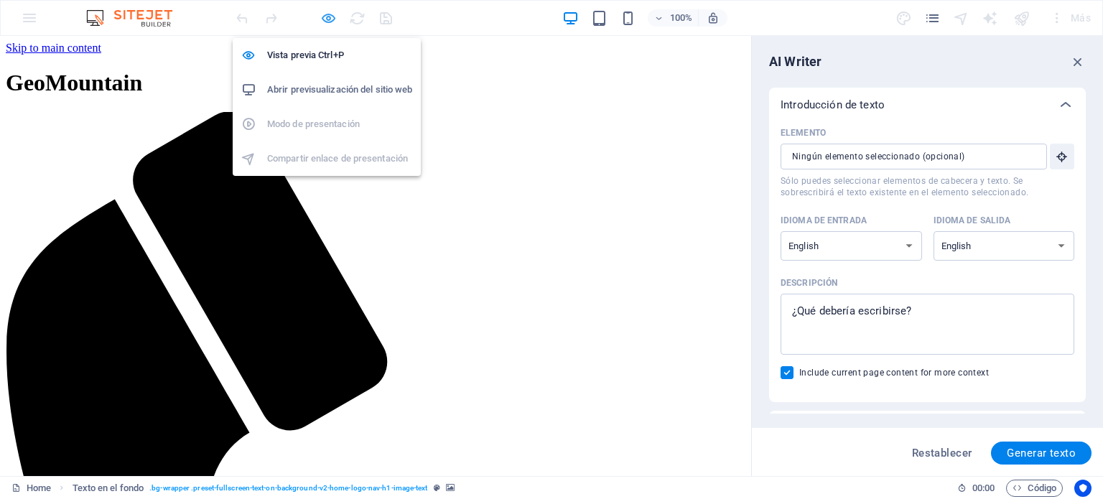 Image resolution: width=1103 pixels, height=499 pixels. What do you see at coordinates (1041, 453) in the screenshot?
I see `button: Generar texto` at bounding box center [1041, 453].